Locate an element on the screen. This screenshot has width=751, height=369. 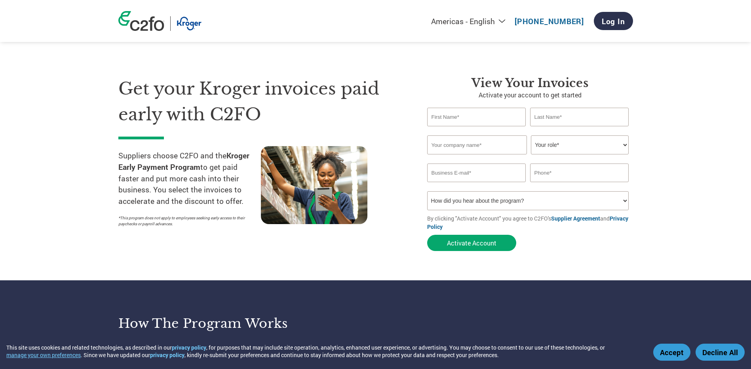
a: Supplier Agreement is located at coordinates (576, 218).